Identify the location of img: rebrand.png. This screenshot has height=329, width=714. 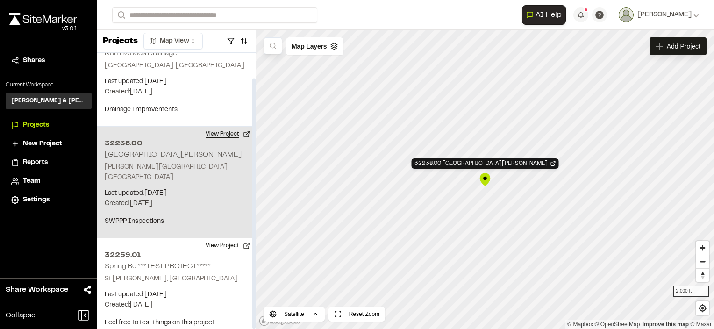
(43, 19).